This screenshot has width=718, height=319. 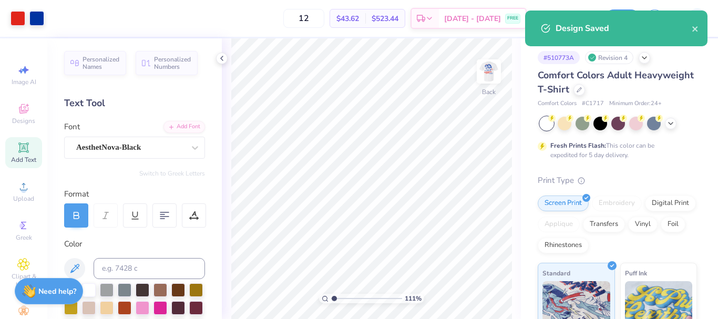 I want to click on button: close, so click(x=695, y=28).